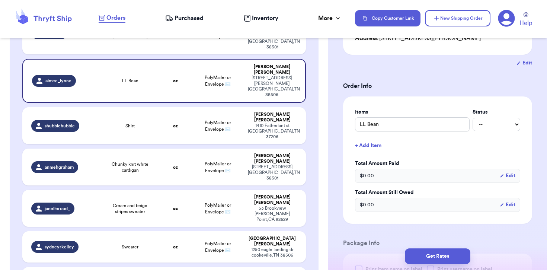 The height and width of the screenshot is (270, 547). What do you see at coordinates (130, 209) in the screenshot?
I see `span: Cream and beige stripes sweater` at bounding box center [130, 209].